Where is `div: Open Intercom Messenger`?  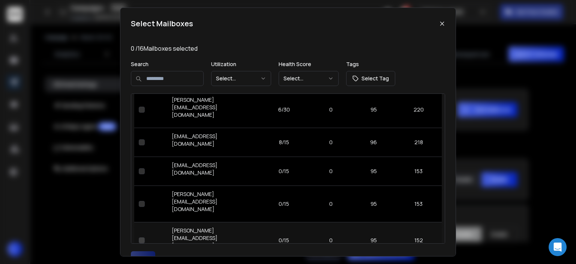 div: Open Intercom Messenger is located at coordinates (558, 247).